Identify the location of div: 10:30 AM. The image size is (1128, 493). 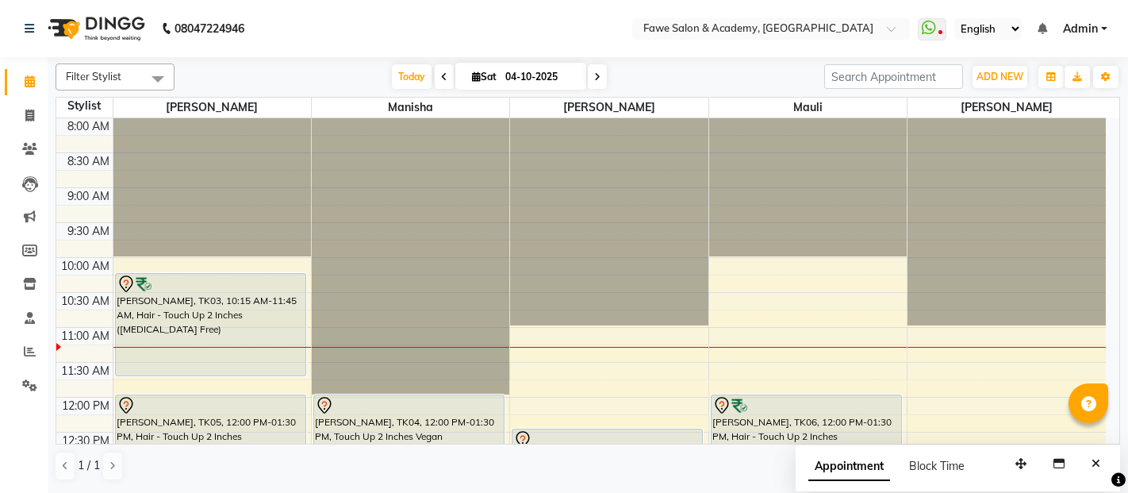
(85, 301).